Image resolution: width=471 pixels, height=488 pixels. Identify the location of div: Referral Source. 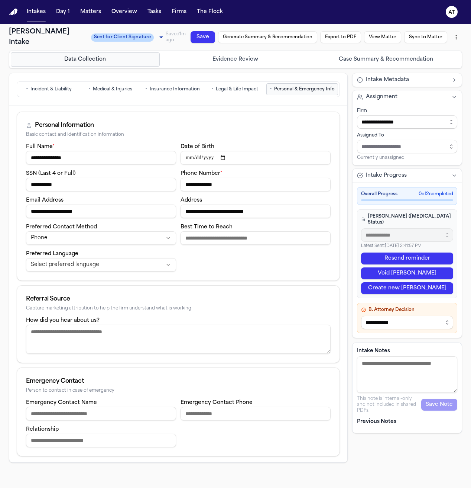
(178, 299).